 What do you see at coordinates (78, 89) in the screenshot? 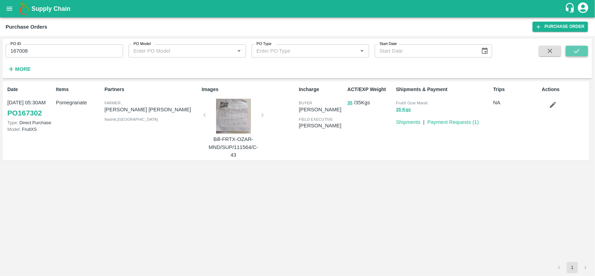
I see `p: Items` at bounding box center [78, 89].